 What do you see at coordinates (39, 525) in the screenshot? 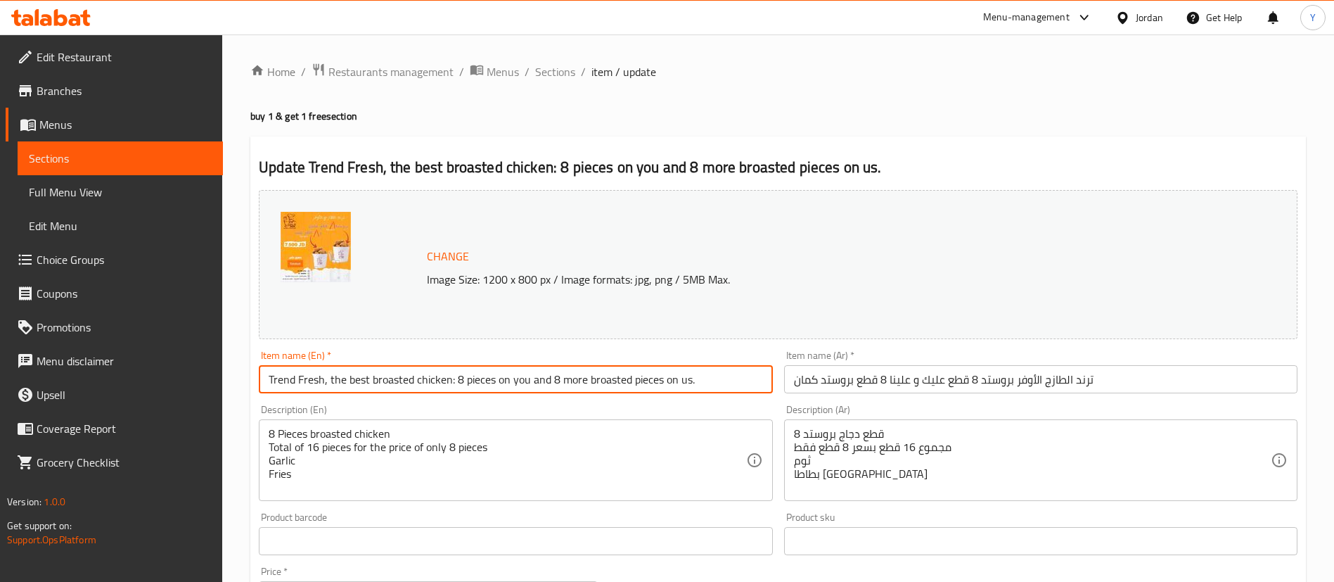
I see `span: Get support on:` at bounding box center [39, 525].